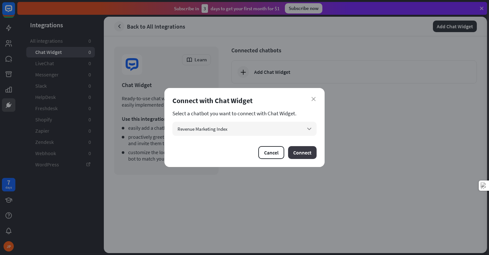 This screenshot has width=489, height=255. What do you see at coordinates (203, 129) in the screenshot?
I see `span: Revenue Marketing Index` at bounding box center [203, 129].